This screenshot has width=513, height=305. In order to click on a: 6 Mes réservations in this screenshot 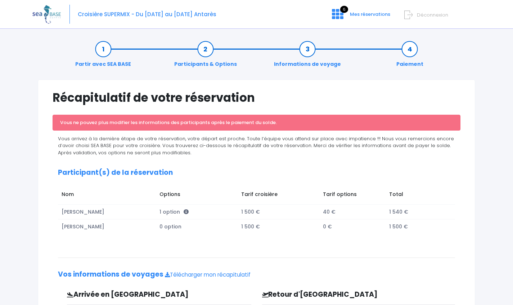, I will do `click(360, 17)`.